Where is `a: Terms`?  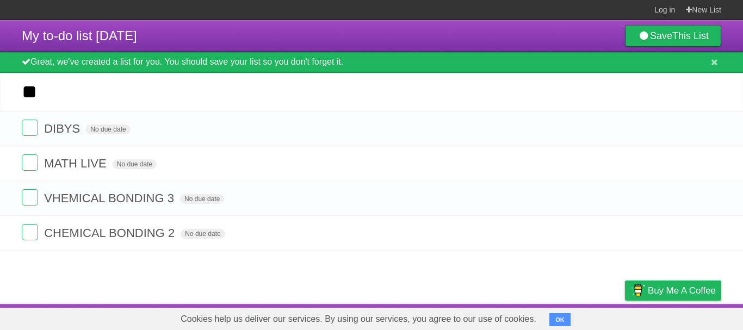 a: Terms is located at coordinates (585, 317).